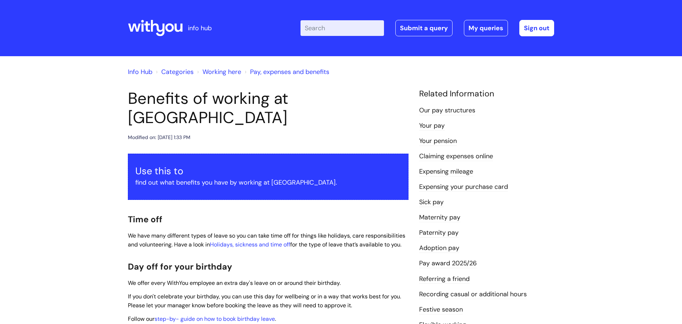  Describe the element at coordinates (448, 263) in the screenshot. I see `a: Pay award 2025/26` at that location.